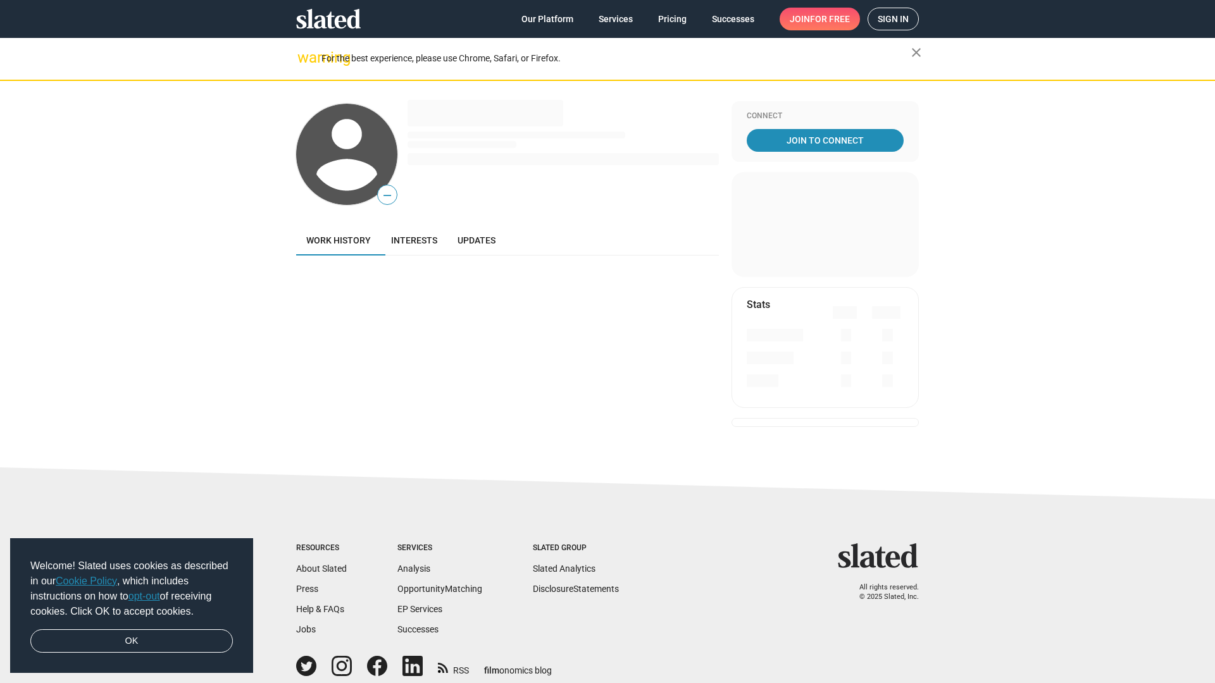 The width and height of the screenshot is (1215, 683). I want to click on div: Services, so click(440, 548).